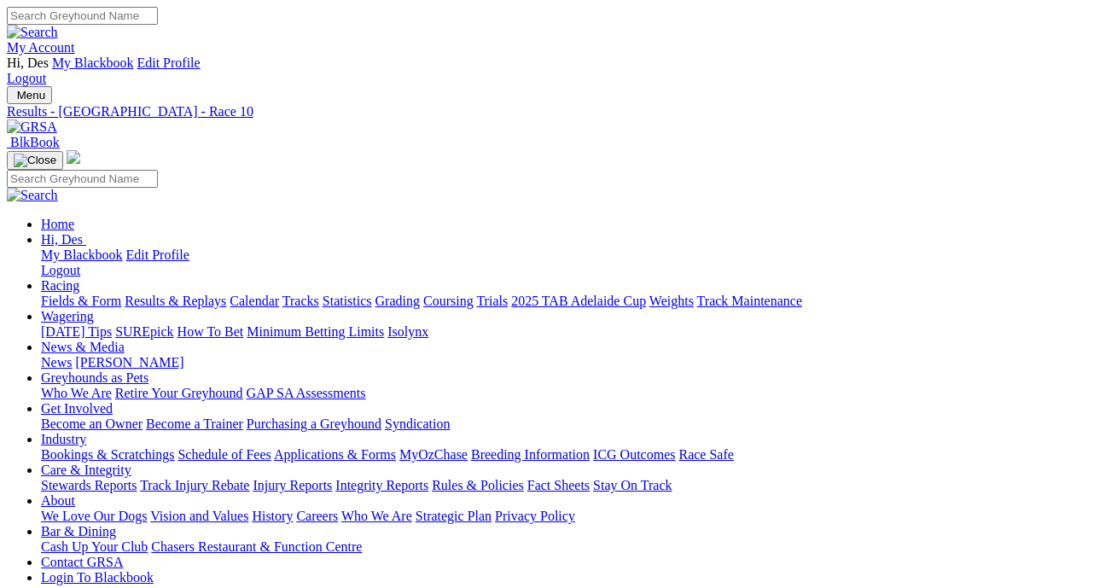 The image size is (1111, 588). I want to click on a: Breeding Information, so click(530, 454).